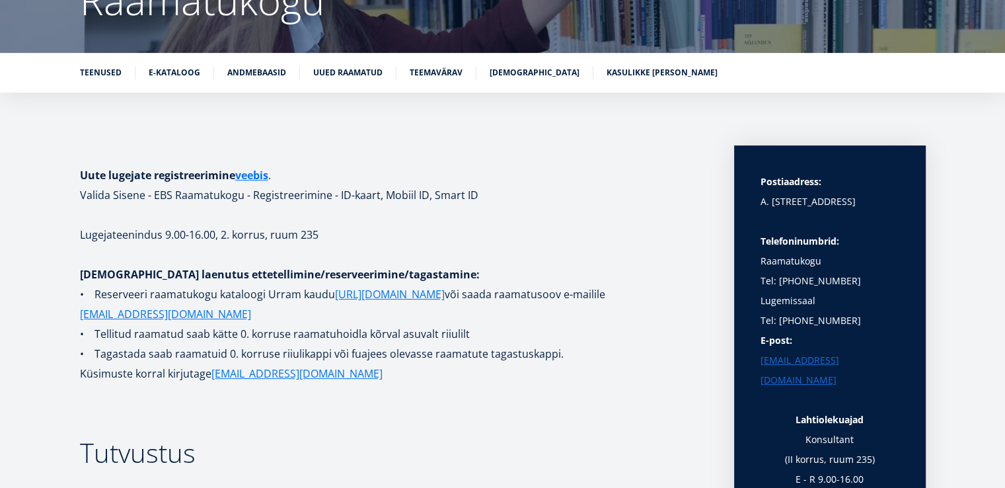 This screenshot has height=488, width=1005. Describe the element at coordinates (137, 452) in the screenshot. I see `span: Tutvustus` at that location.